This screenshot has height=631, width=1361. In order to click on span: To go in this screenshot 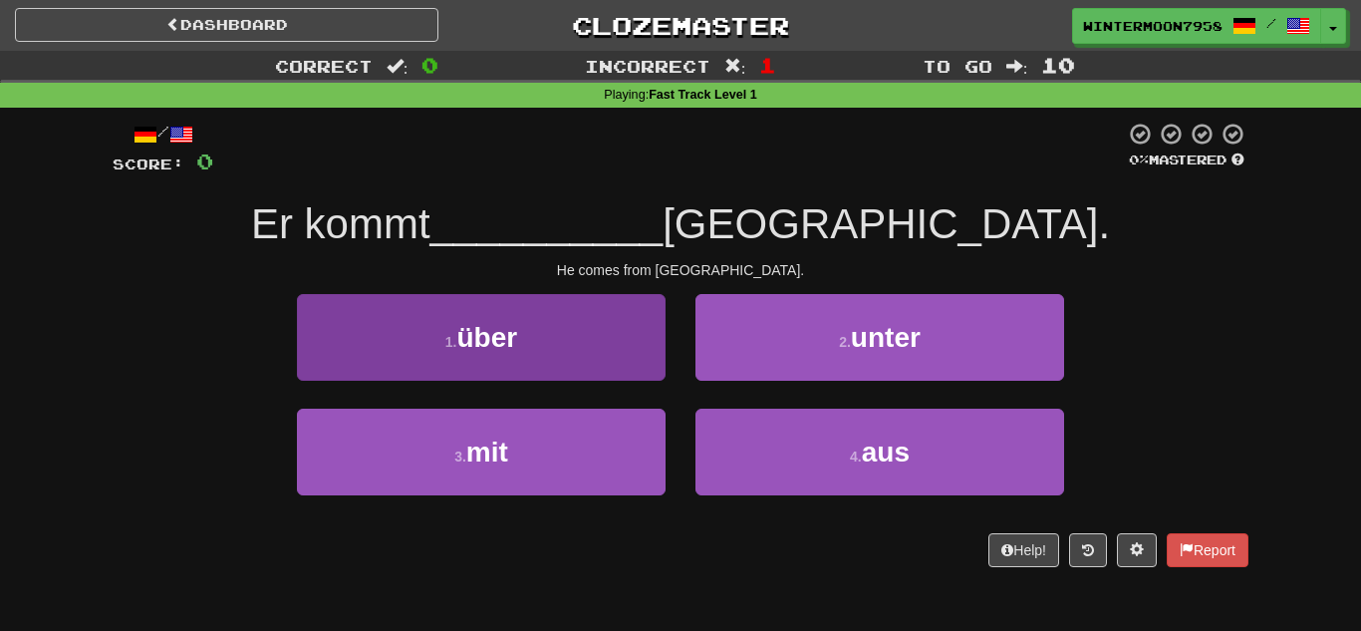, I will do `click(958, 66)`.